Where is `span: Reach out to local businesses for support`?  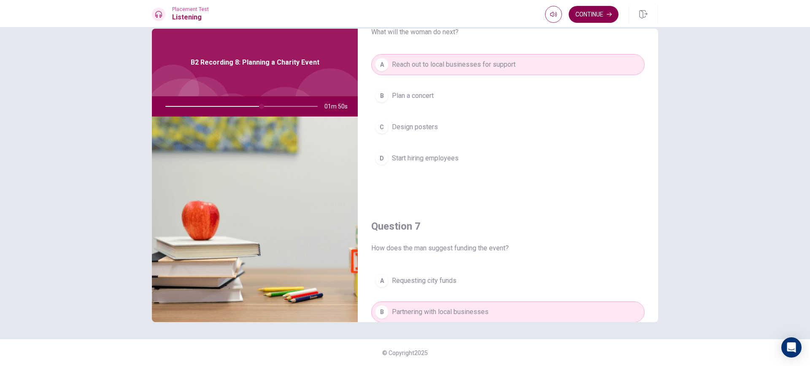 span: Reach out to local businesses for support is located at coordinates (454, 65).